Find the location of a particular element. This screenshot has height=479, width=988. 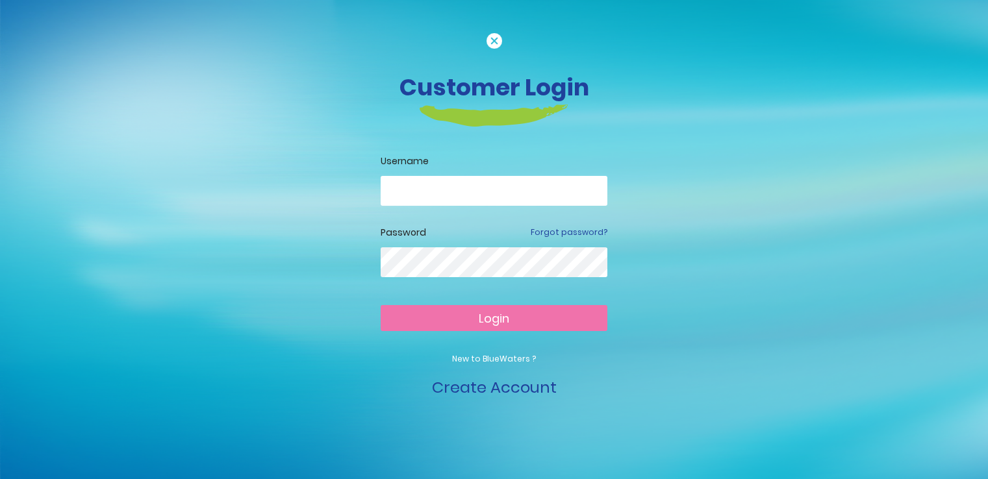

p: New to BlueWaters ? is located at coordinates (494, 359).